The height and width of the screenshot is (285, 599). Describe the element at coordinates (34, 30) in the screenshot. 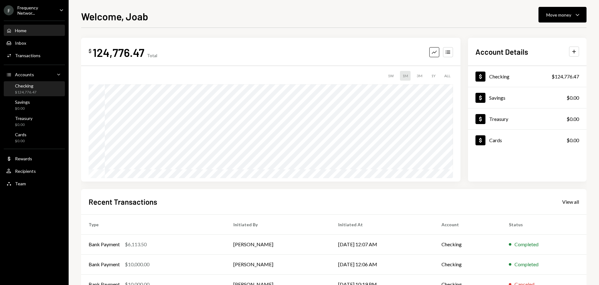

I see `a: Home` at that location.